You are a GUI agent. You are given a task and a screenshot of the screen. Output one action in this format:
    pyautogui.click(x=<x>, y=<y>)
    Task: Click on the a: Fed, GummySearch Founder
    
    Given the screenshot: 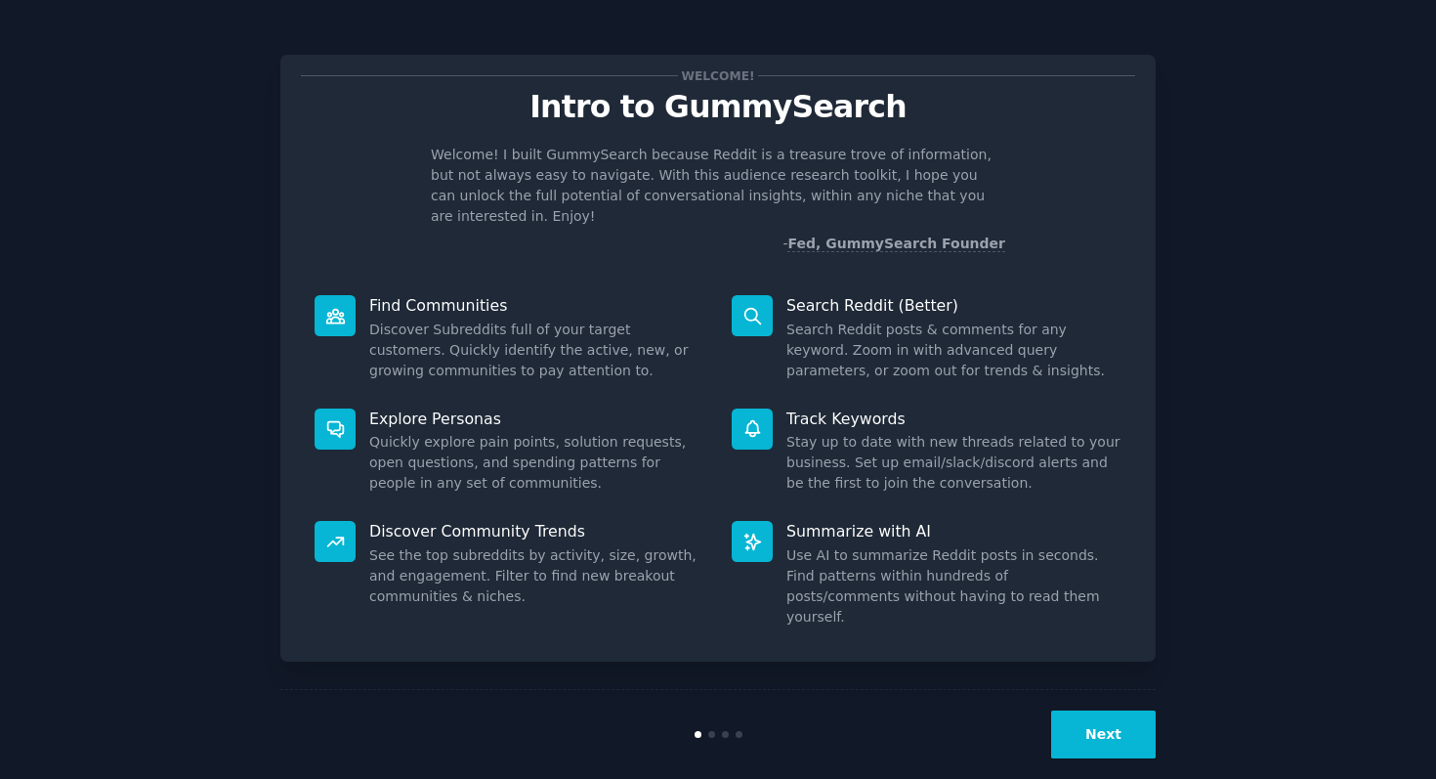 What is the action you would take?
    pyautogui.click(x=896, y=243)
    